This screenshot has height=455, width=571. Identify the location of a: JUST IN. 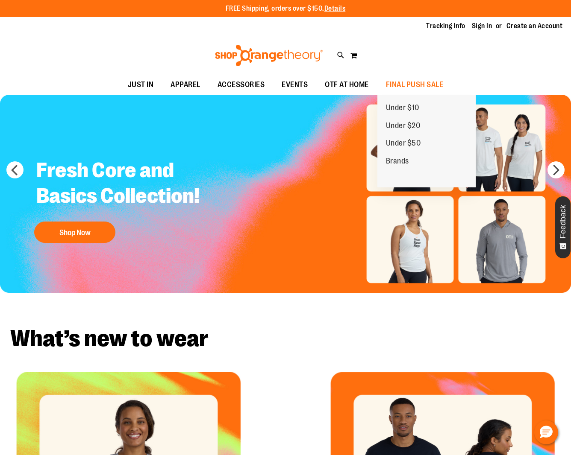
(141, 85).